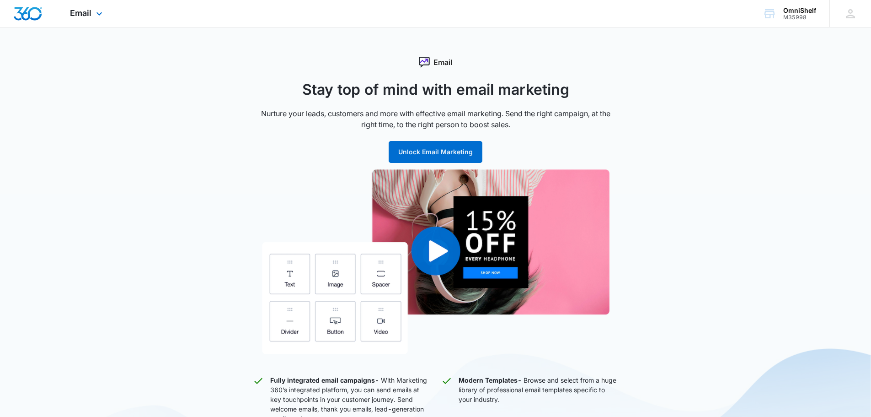 This screenshot has width=871, height=417. Describe the element at coordinates (435, 151) in the screenshot. I see `a: Unlock Email Marketing` at that location.